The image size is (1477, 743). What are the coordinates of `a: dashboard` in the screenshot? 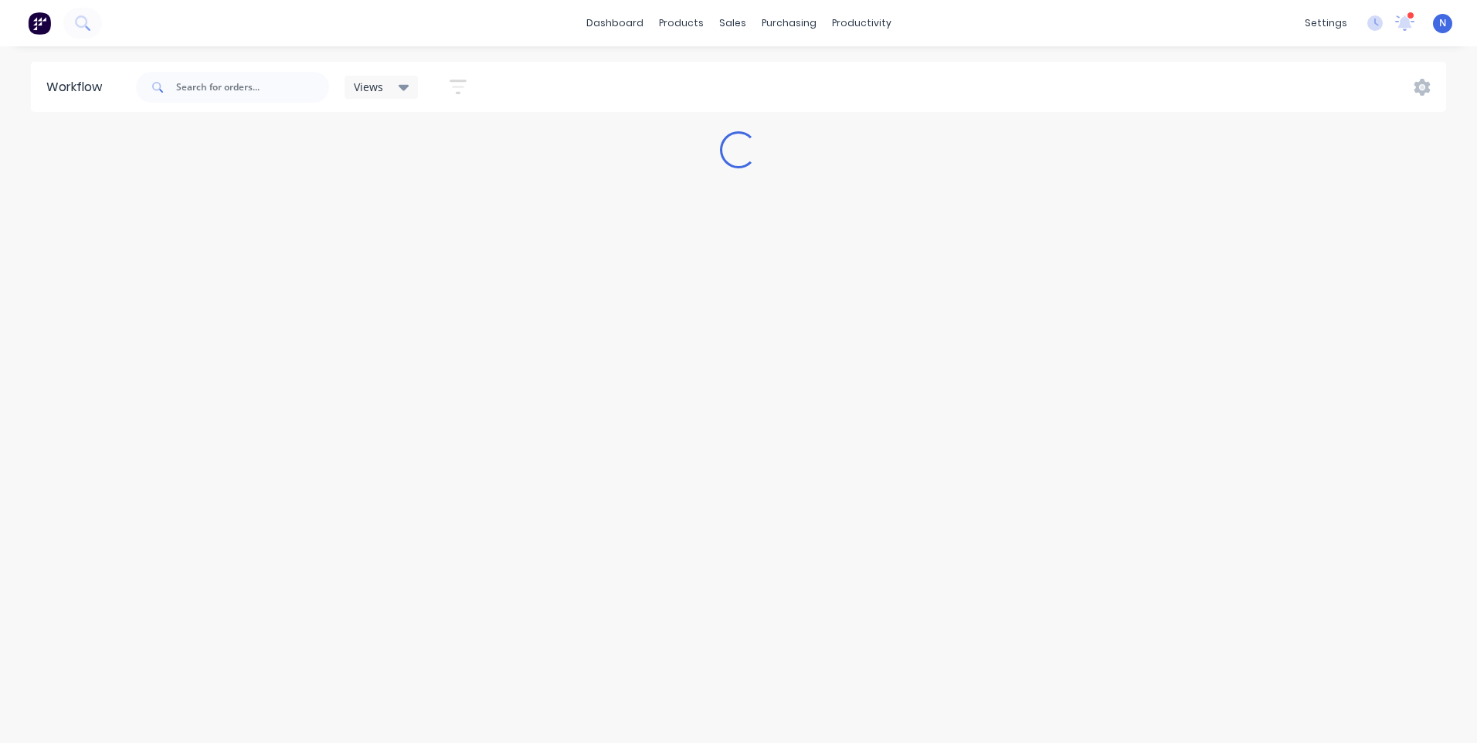 It's located at (615, 23).